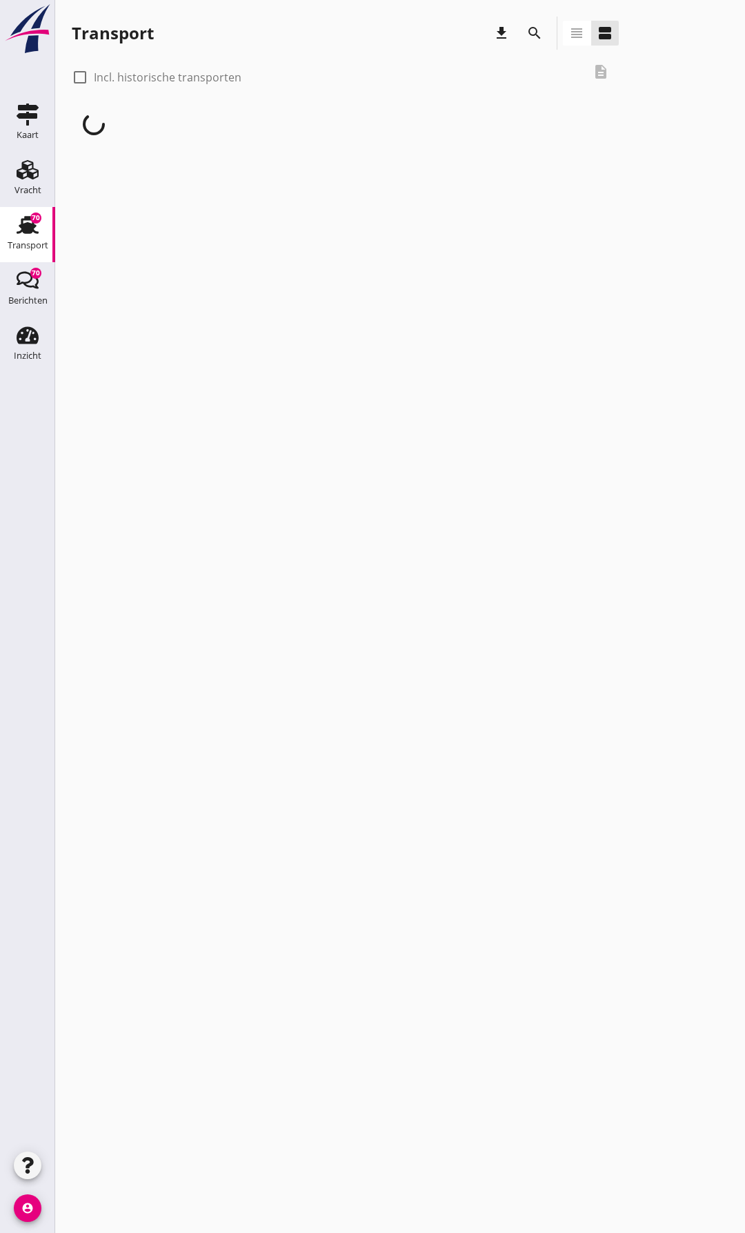 This screenshot has height=1233, width=745. Describe the element at coordinates (28, 135) in the screenshot. I see `div: Kaart` at that location.